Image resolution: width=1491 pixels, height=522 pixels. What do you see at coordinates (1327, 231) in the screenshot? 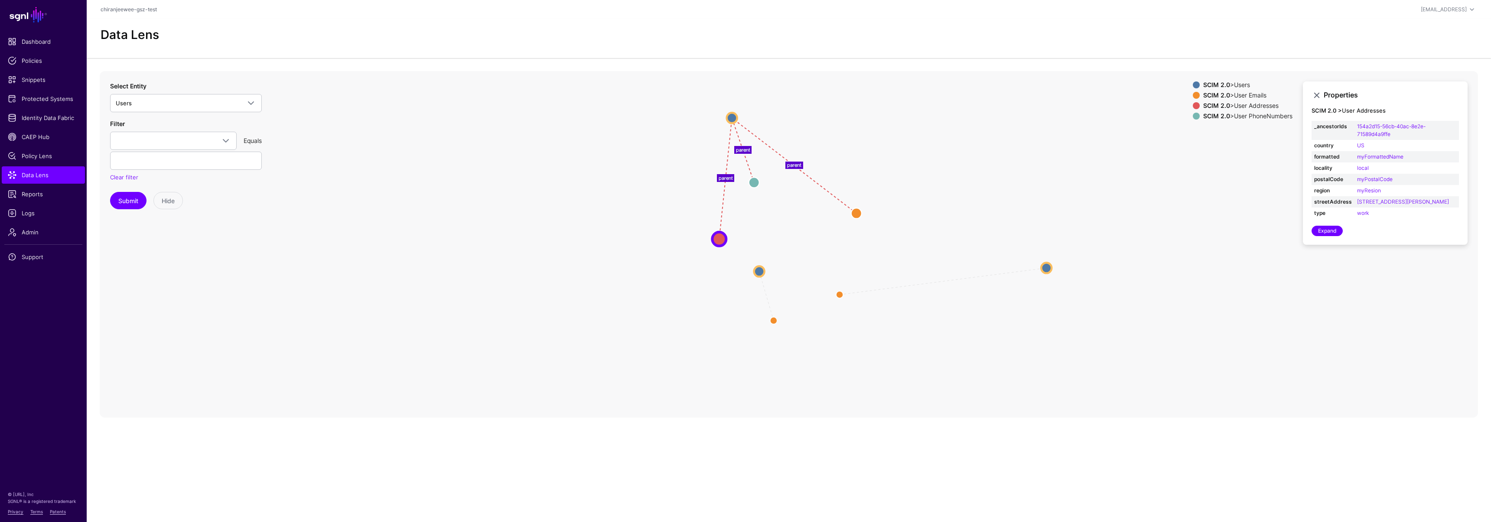
I see `a: Expand` at bounding box center [1327, 231].